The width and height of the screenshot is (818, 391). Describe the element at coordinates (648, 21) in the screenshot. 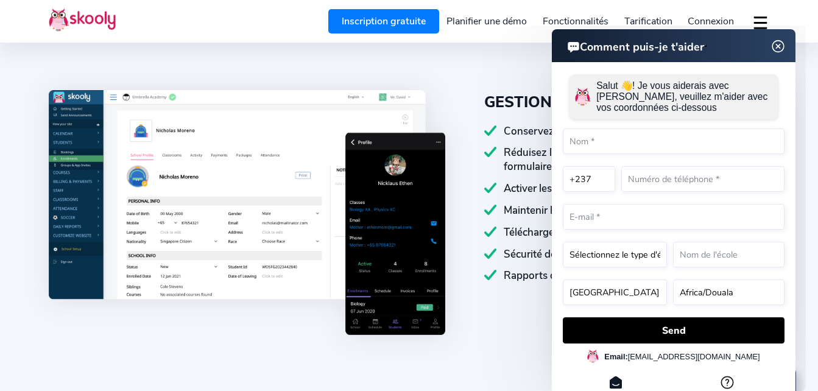

I see `span: Tarification` at that location.